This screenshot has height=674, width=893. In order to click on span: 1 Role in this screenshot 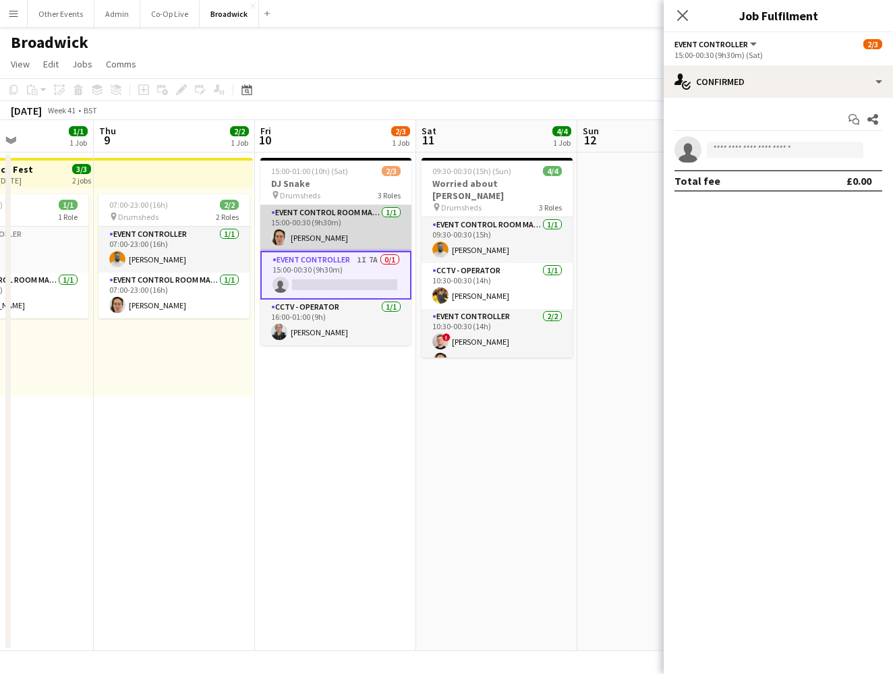, I will do `click(67, 217)`.